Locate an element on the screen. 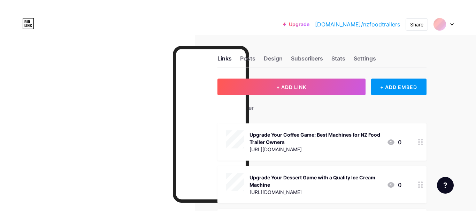 This screenshot has width=476, height=211. div: Settings is located at coordinates (365, 61).